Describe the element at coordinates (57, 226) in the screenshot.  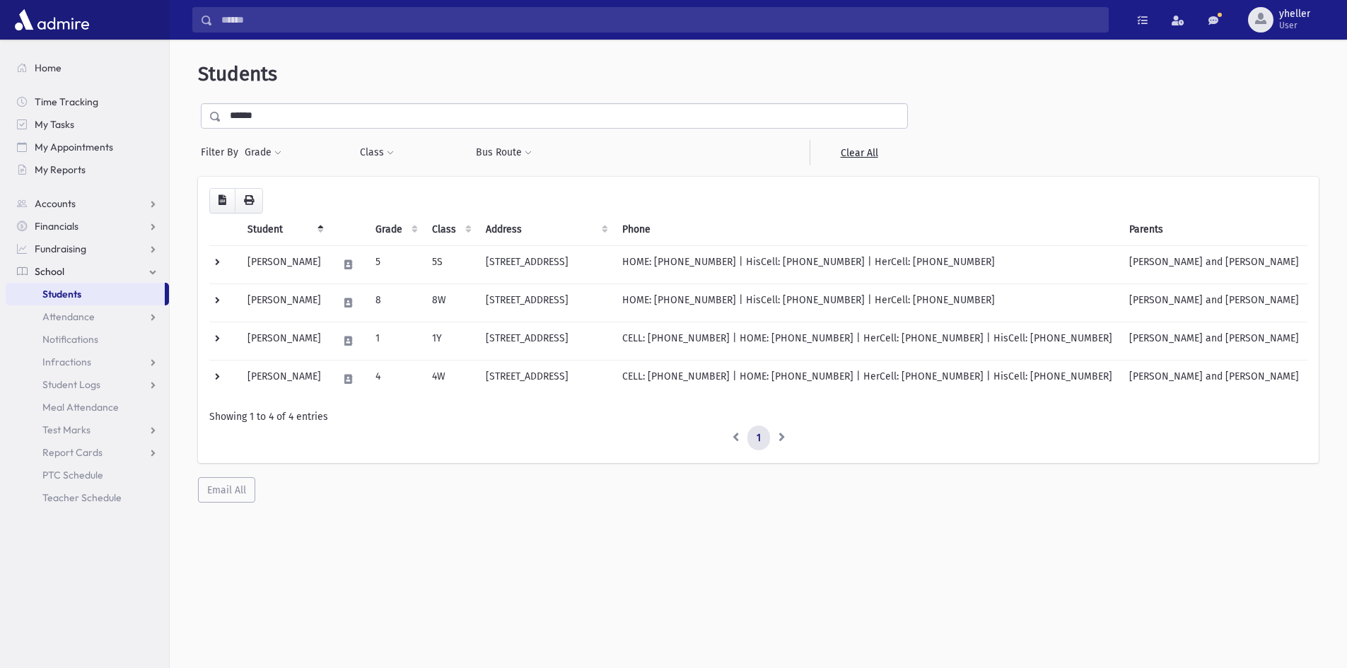
I see `span: Financials` at that location.